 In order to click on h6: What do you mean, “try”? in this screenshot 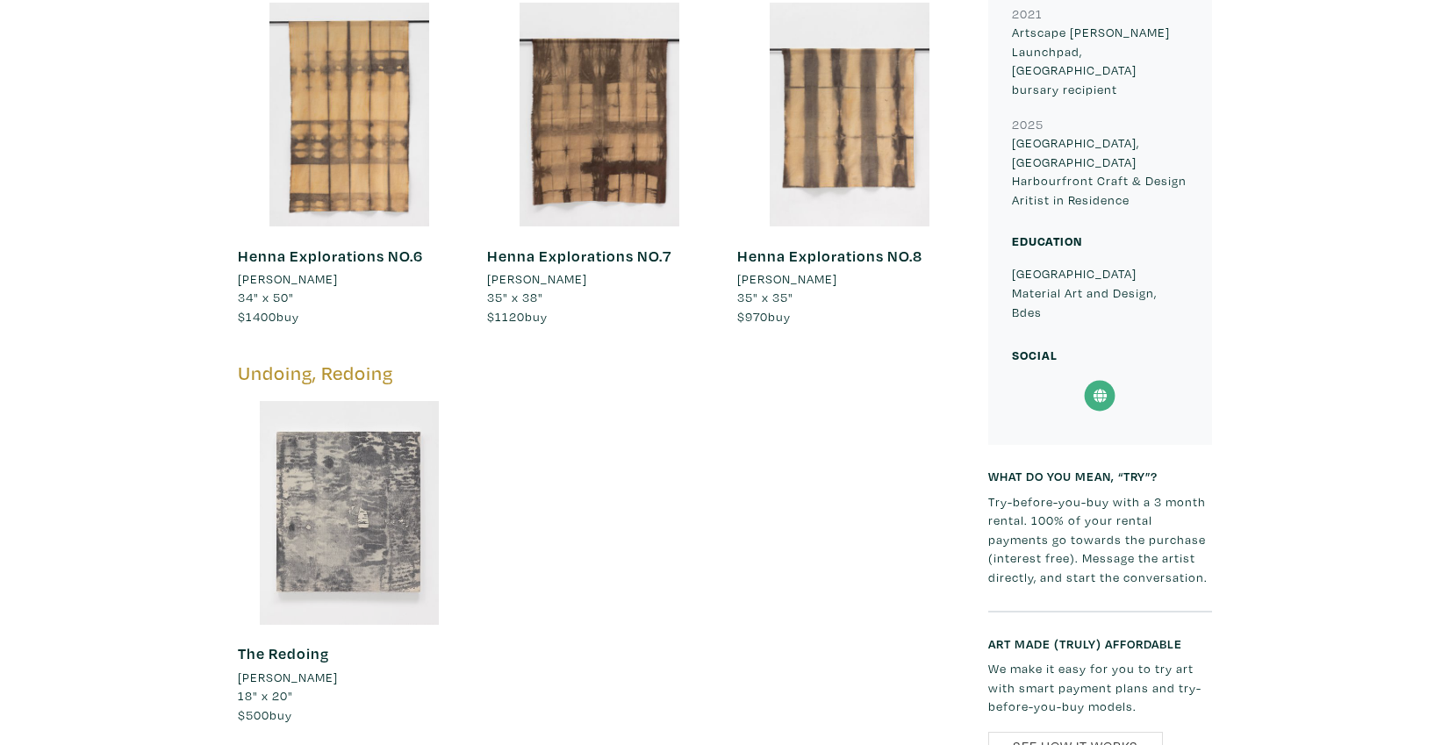, I will do `click(1100, 476)`.